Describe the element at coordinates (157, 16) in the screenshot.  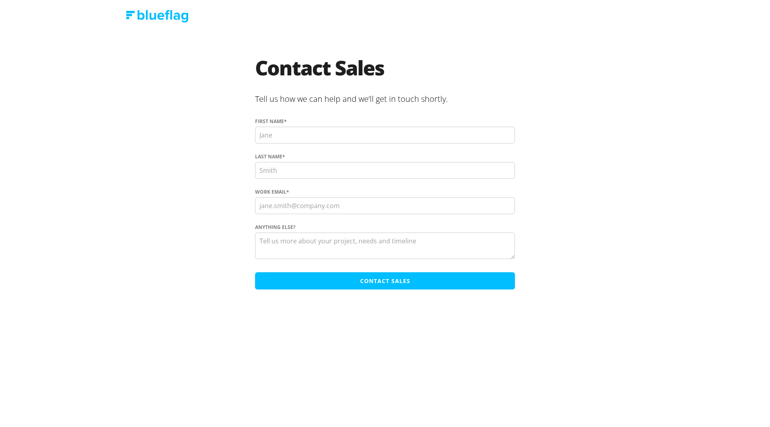
I see `img: Blue Flag logo` at that location.